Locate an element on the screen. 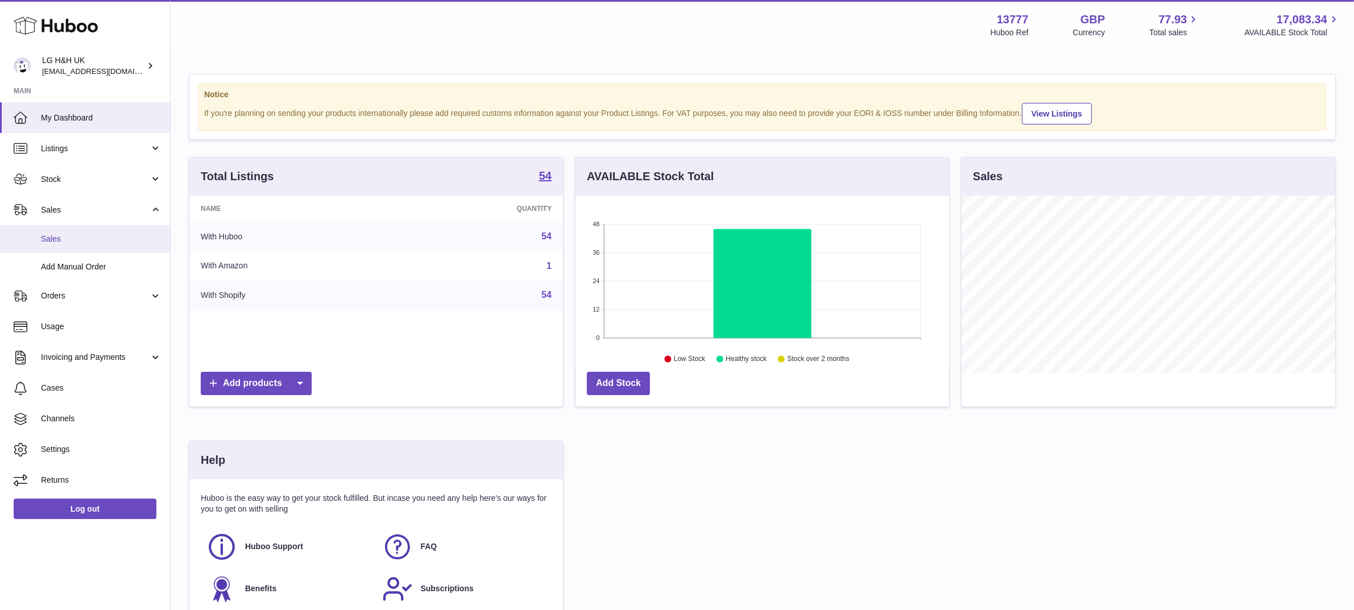 Image resolution: width=1354 pixels, height=610 pixels. text: Healthy stock is located at coordinates (746, 360).